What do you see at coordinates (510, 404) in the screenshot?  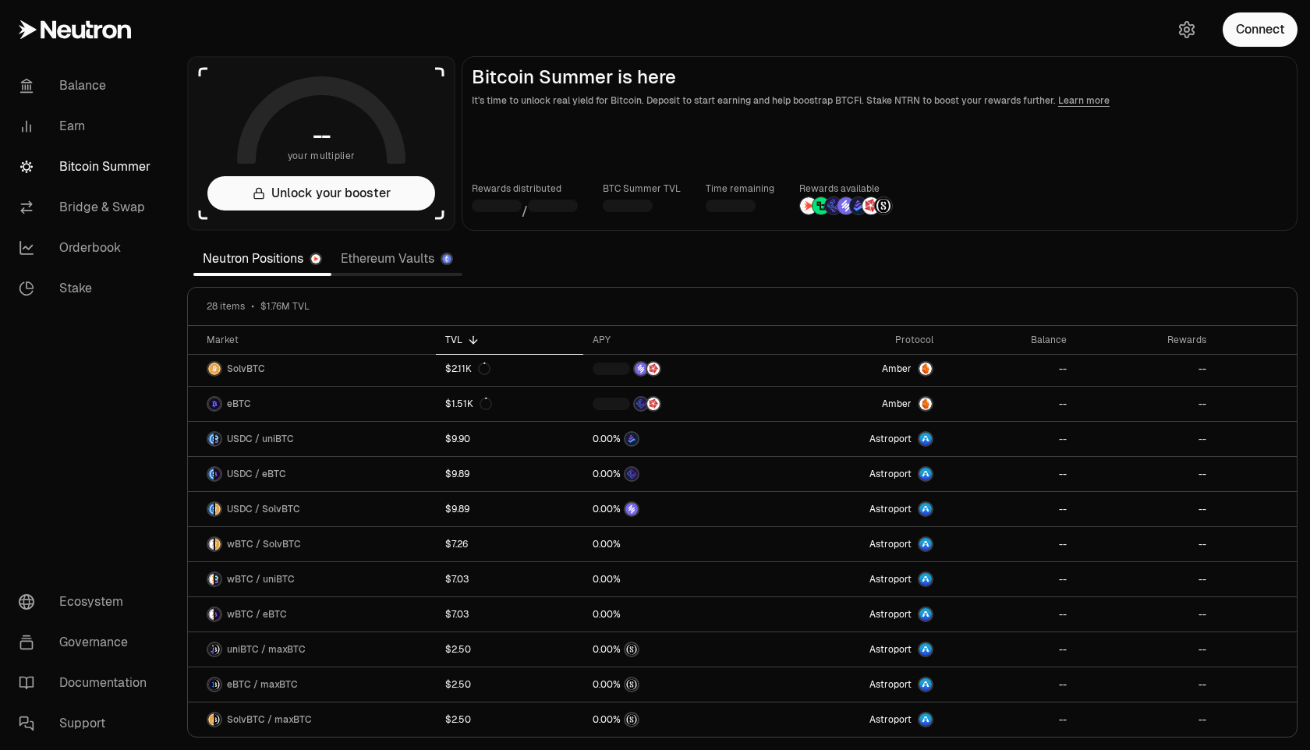 I see `a: $1.51K` at bounding box center [510, 404].